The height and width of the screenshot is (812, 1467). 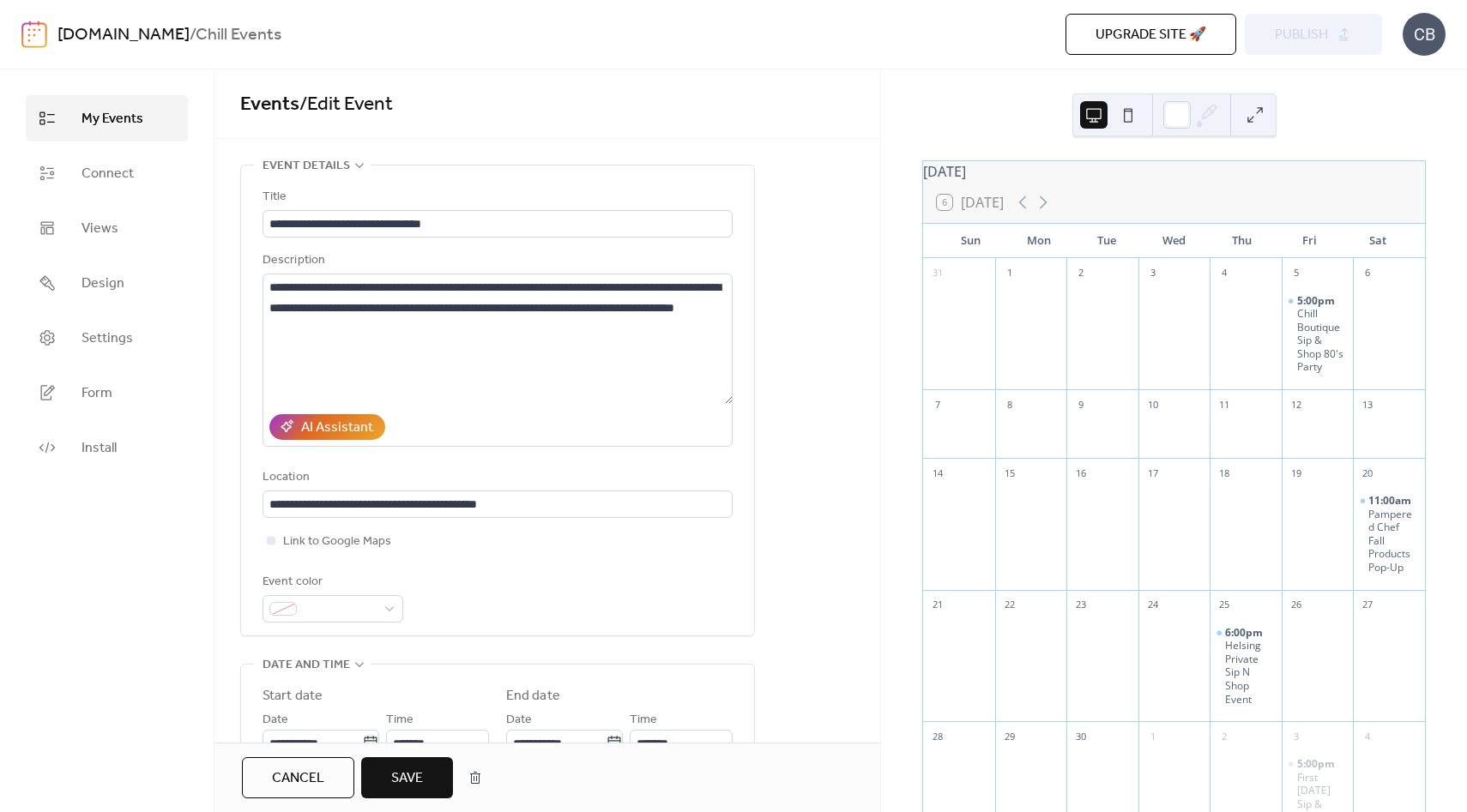 I want to click on div: 9, so click(x=1080, y=405).